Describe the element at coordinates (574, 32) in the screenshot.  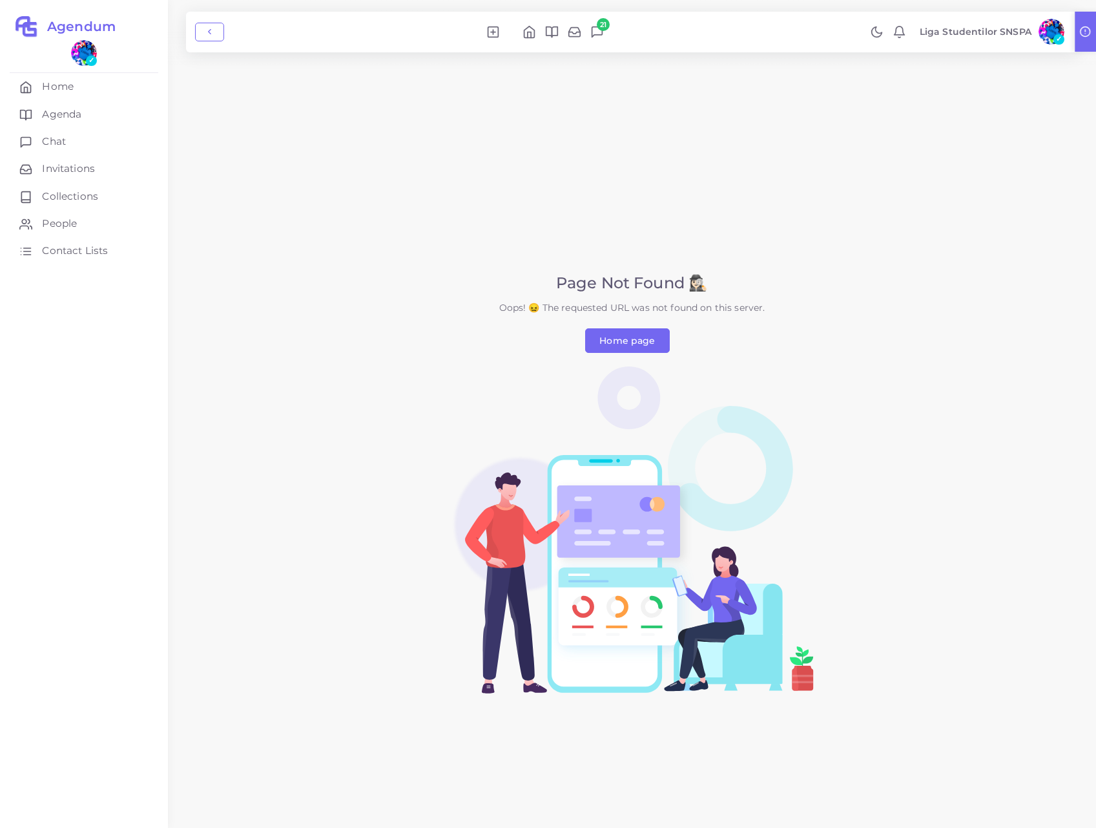
I see `li: Invitations` at that location.